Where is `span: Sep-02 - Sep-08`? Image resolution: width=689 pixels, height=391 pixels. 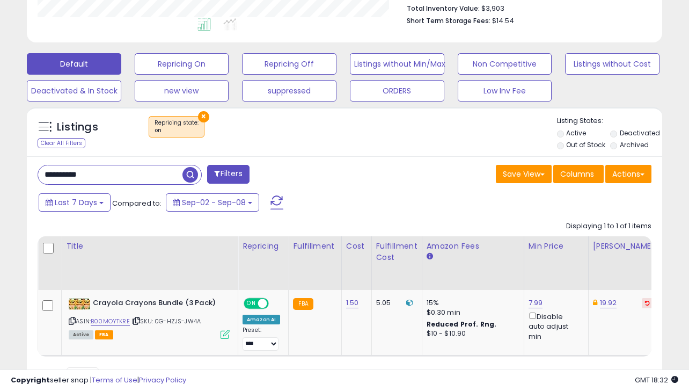 span: Sep-02 - Sep-08 is located at coordinates (214, 202).